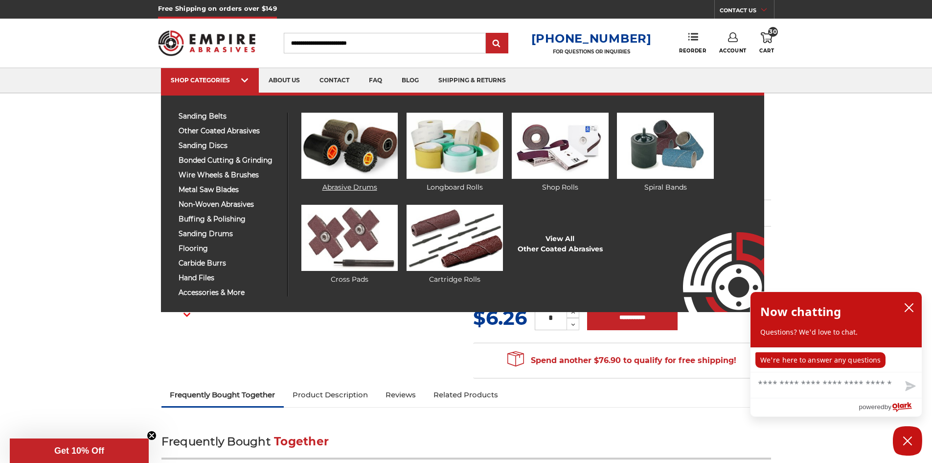  Describe the element at coordinates (410, 80) in the screenshot. I see `a: blog` at that location.